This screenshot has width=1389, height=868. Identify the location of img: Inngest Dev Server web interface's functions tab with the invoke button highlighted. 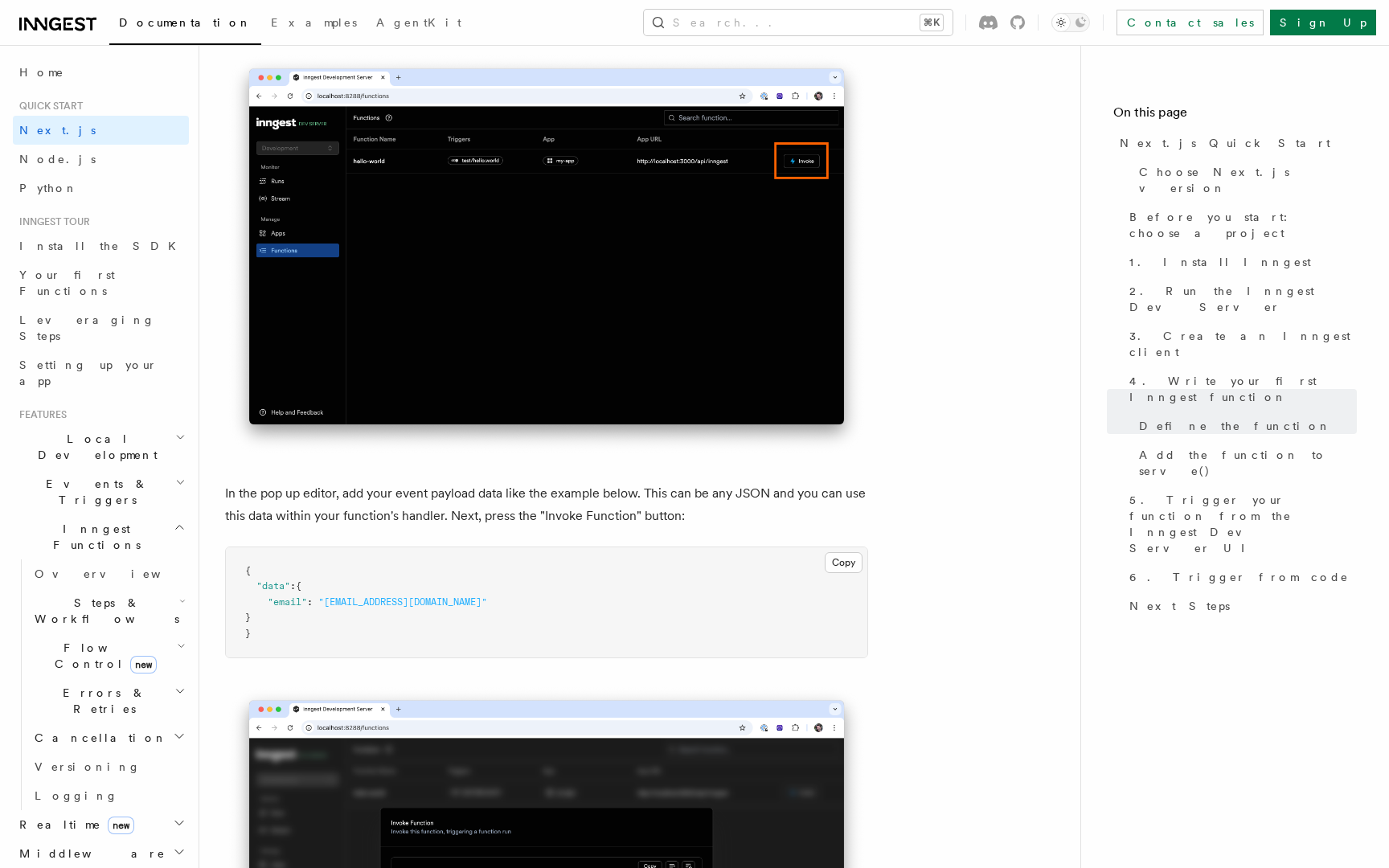
(546, 254).